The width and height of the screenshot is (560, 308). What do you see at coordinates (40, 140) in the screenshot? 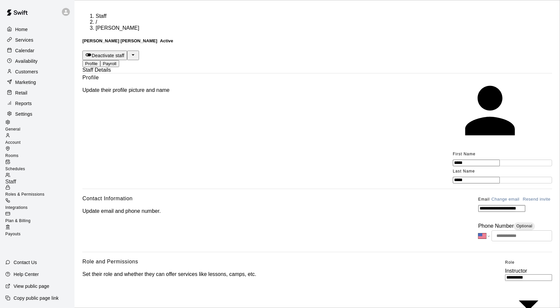
I see `div: Account` at bounding box center [40, 140].